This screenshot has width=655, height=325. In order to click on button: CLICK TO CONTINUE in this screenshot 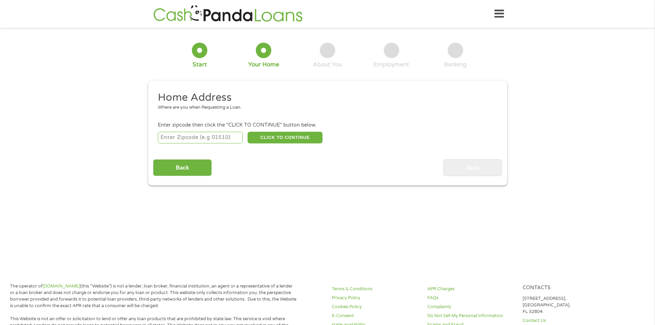, I will do `click(285, 137)`.